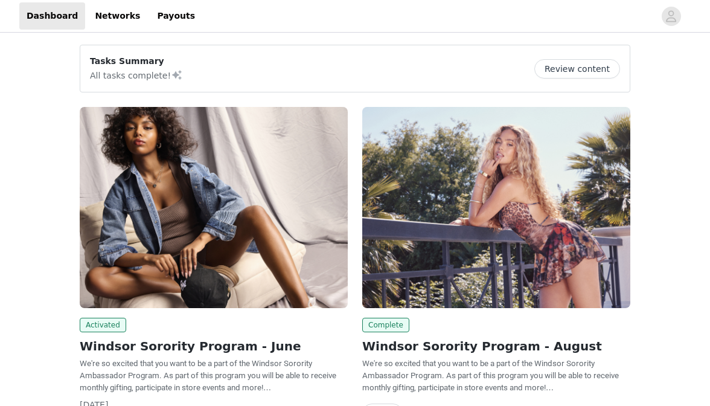  I want to click on p: Tasks Summary, so click(136, 61).